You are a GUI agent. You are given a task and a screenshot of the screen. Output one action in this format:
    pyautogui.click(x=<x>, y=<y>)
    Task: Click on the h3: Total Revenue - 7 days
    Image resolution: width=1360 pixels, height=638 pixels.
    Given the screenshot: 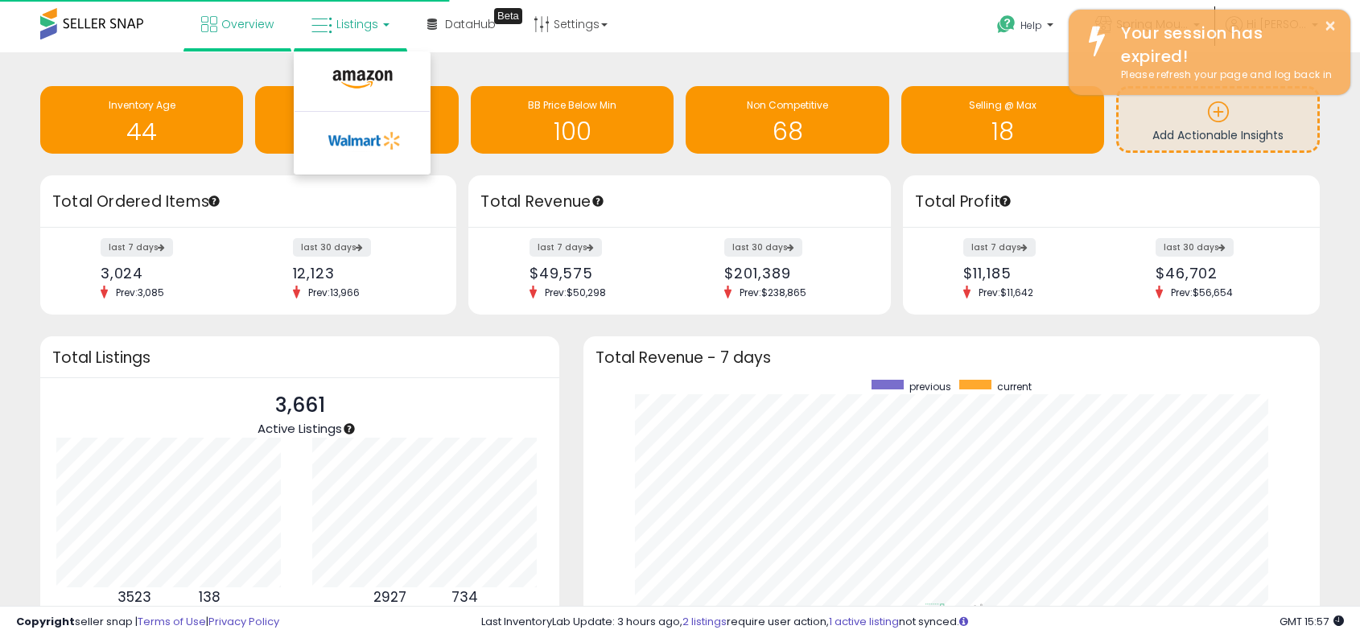 What is the action you would take?
    pyautogui.click(x=951, y=357)
    